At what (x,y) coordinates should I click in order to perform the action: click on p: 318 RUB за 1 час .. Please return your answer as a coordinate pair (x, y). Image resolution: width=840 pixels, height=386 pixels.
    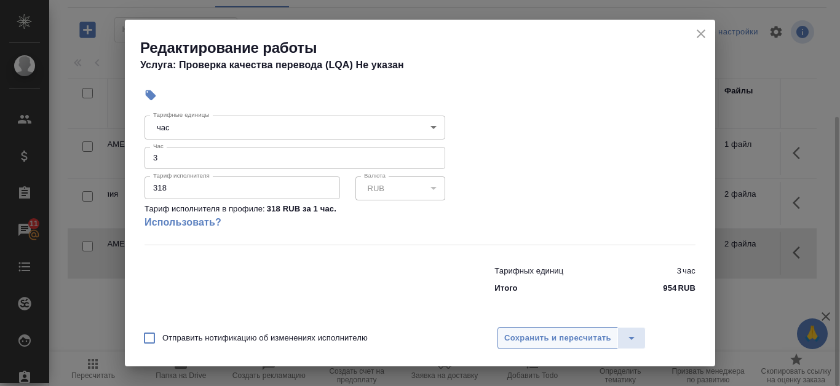
    Looking at the image, I should click on (301, 209).